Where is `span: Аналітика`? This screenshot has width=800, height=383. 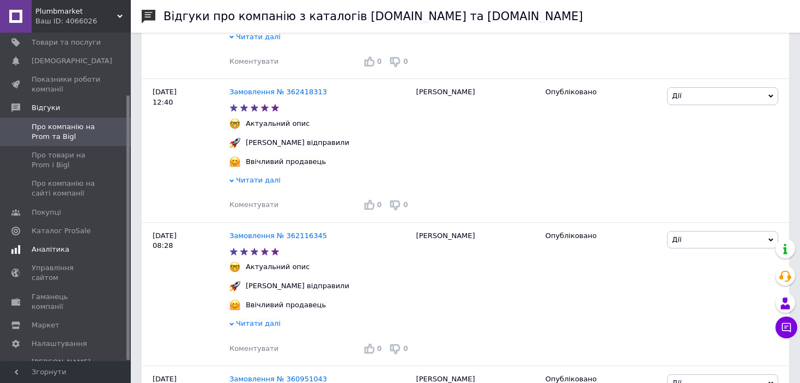
span: Аналітика is located at coordinates (50, 250).